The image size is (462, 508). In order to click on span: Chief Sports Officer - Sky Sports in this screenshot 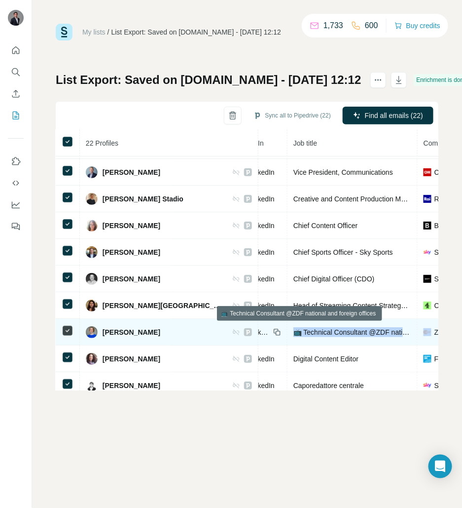, I will do `click(344, 252)`.